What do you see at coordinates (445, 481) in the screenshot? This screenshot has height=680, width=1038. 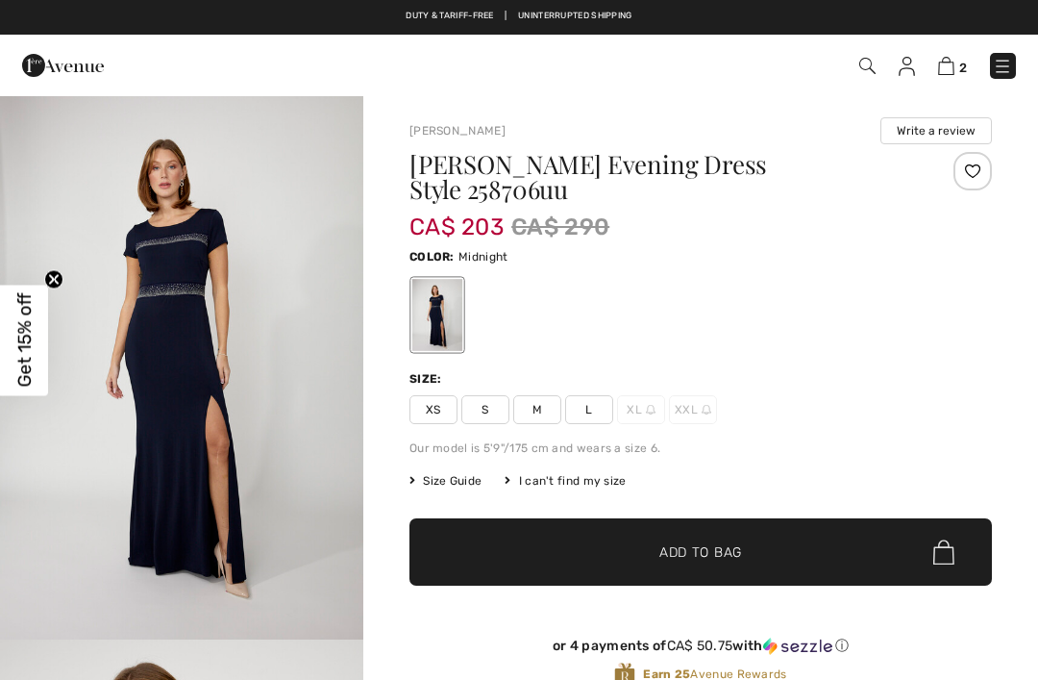 I see `span: Size Guide` at bounding box center [445, 481].